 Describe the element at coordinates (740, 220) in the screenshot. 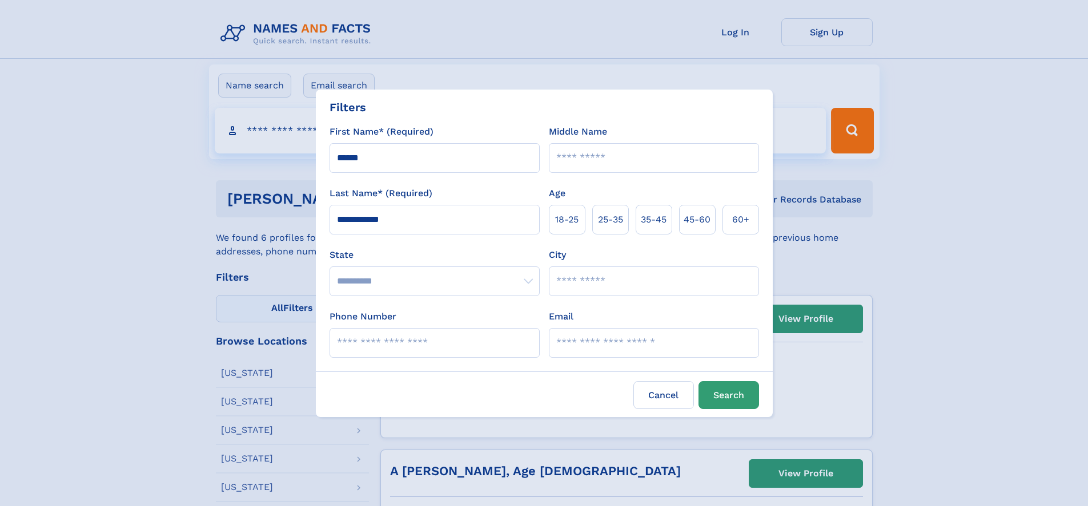

I see `span: 60+` at that location.